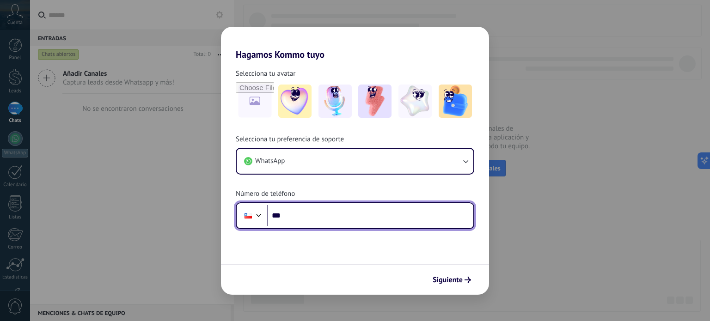 This screenshot has height=321, width=710. What do you see at coordinates (355, 43) in the screenshot?
I see `h2: Hagamos Kommo tuyo` at bounding box center [355, 43].